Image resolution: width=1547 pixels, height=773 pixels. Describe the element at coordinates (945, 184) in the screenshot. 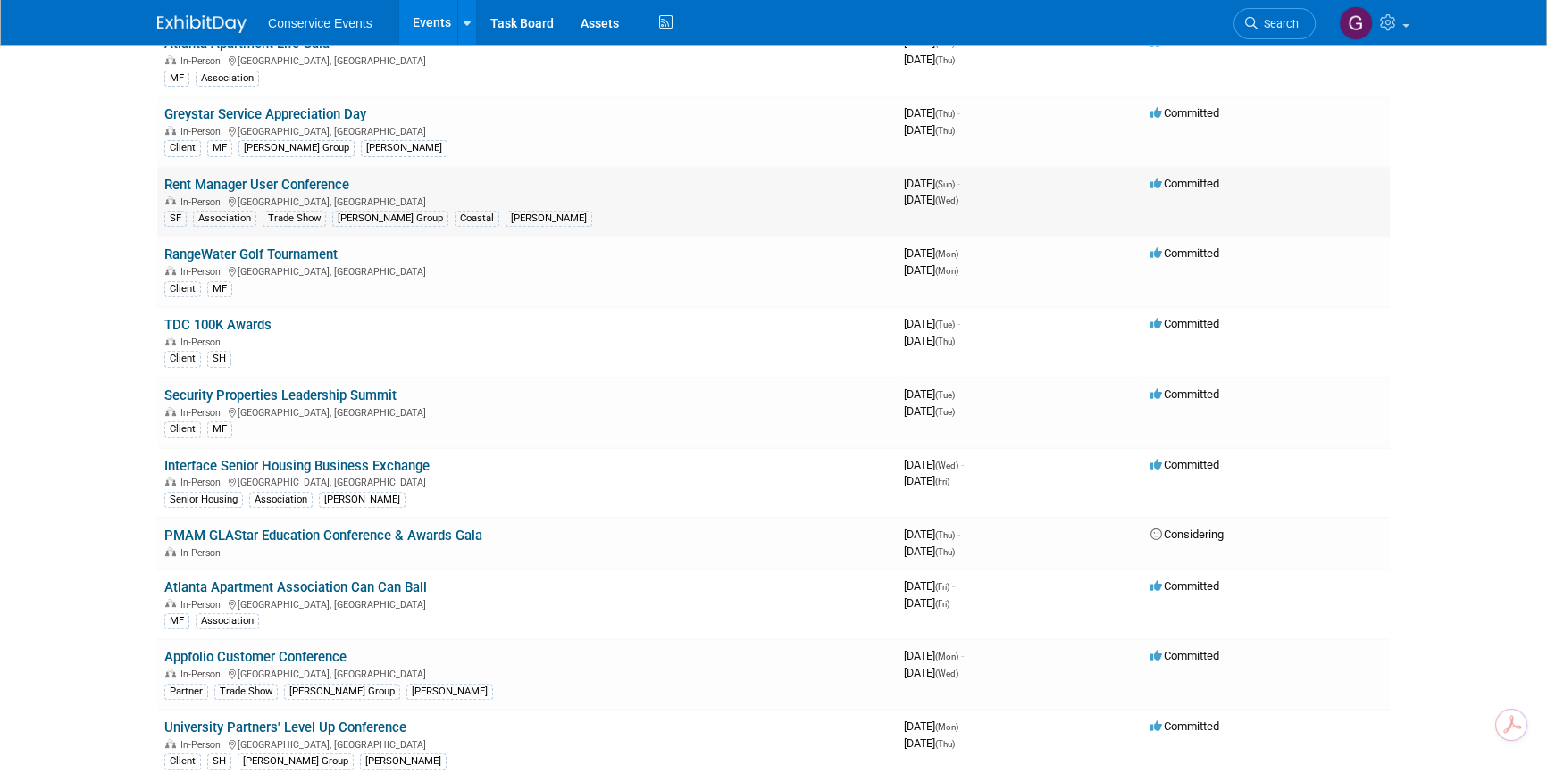

I see `span: (Sun)` at that location.